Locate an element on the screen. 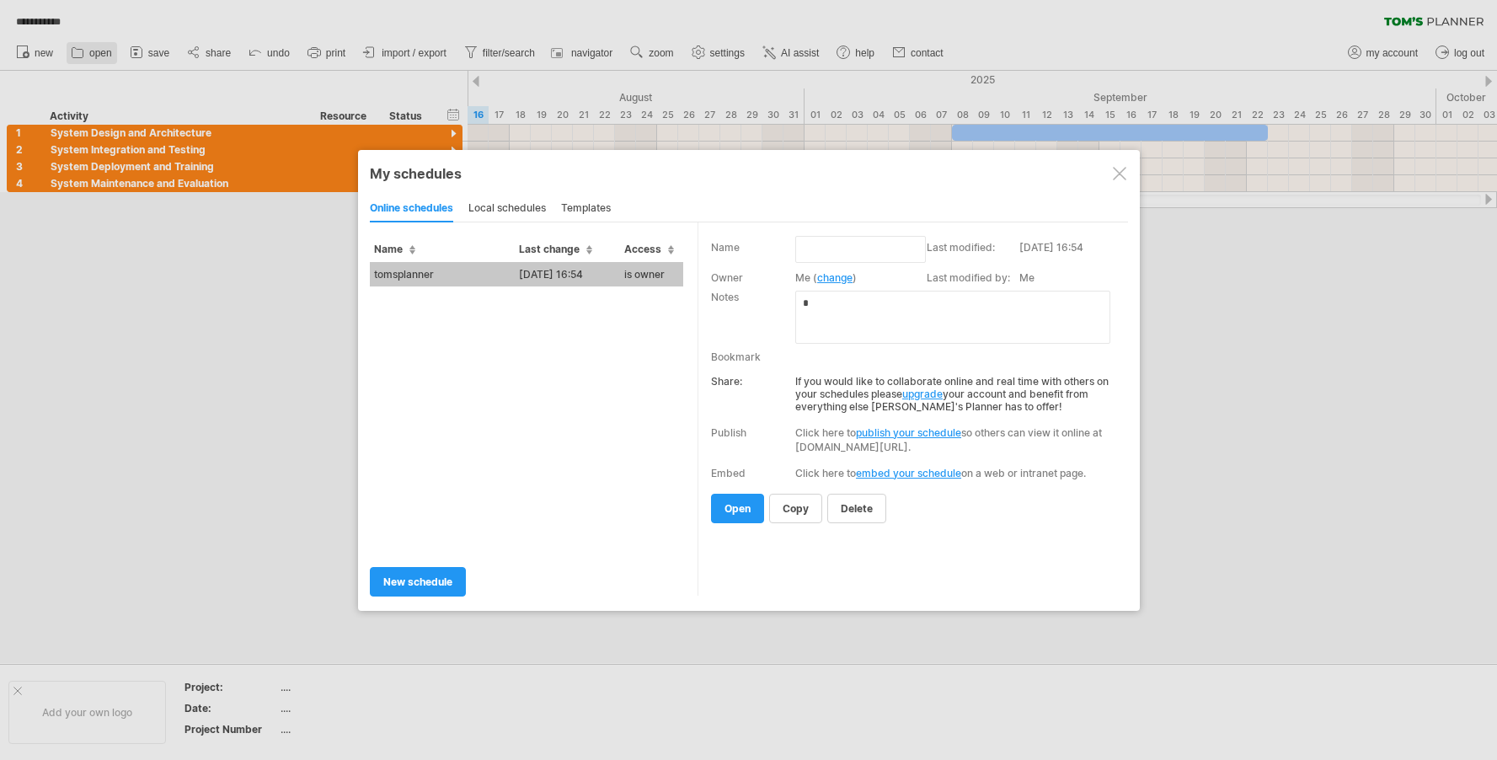 This screenshot has height=760, width=1497. span: delete is located at coordinates (857, 508).